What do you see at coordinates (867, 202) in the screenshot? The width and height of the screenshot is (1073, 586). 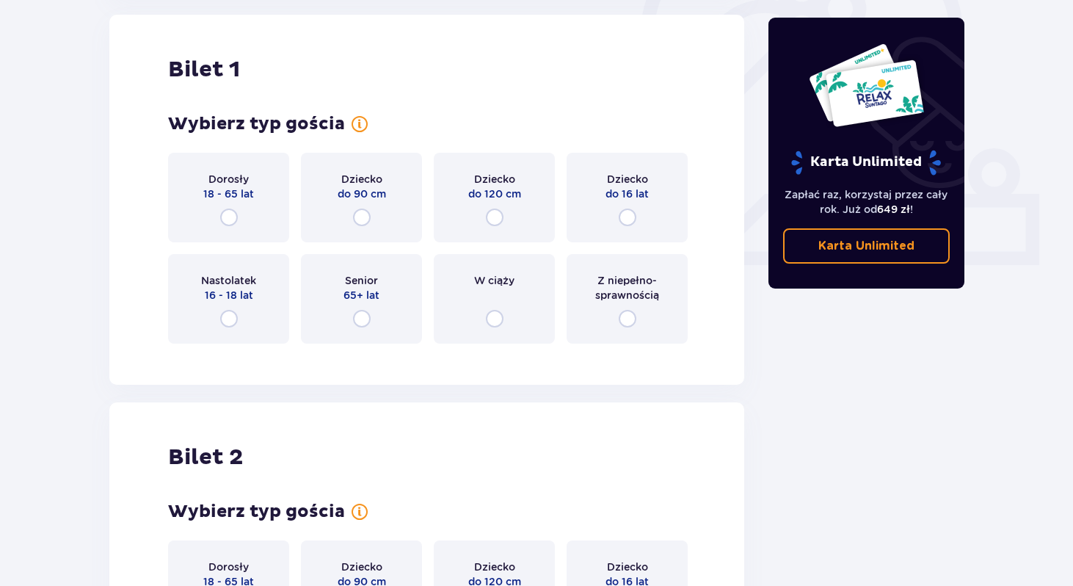 I see `p: Zapłać raz, korzystaj przez cały rok. Już od !` at bounding box center [867, 202].